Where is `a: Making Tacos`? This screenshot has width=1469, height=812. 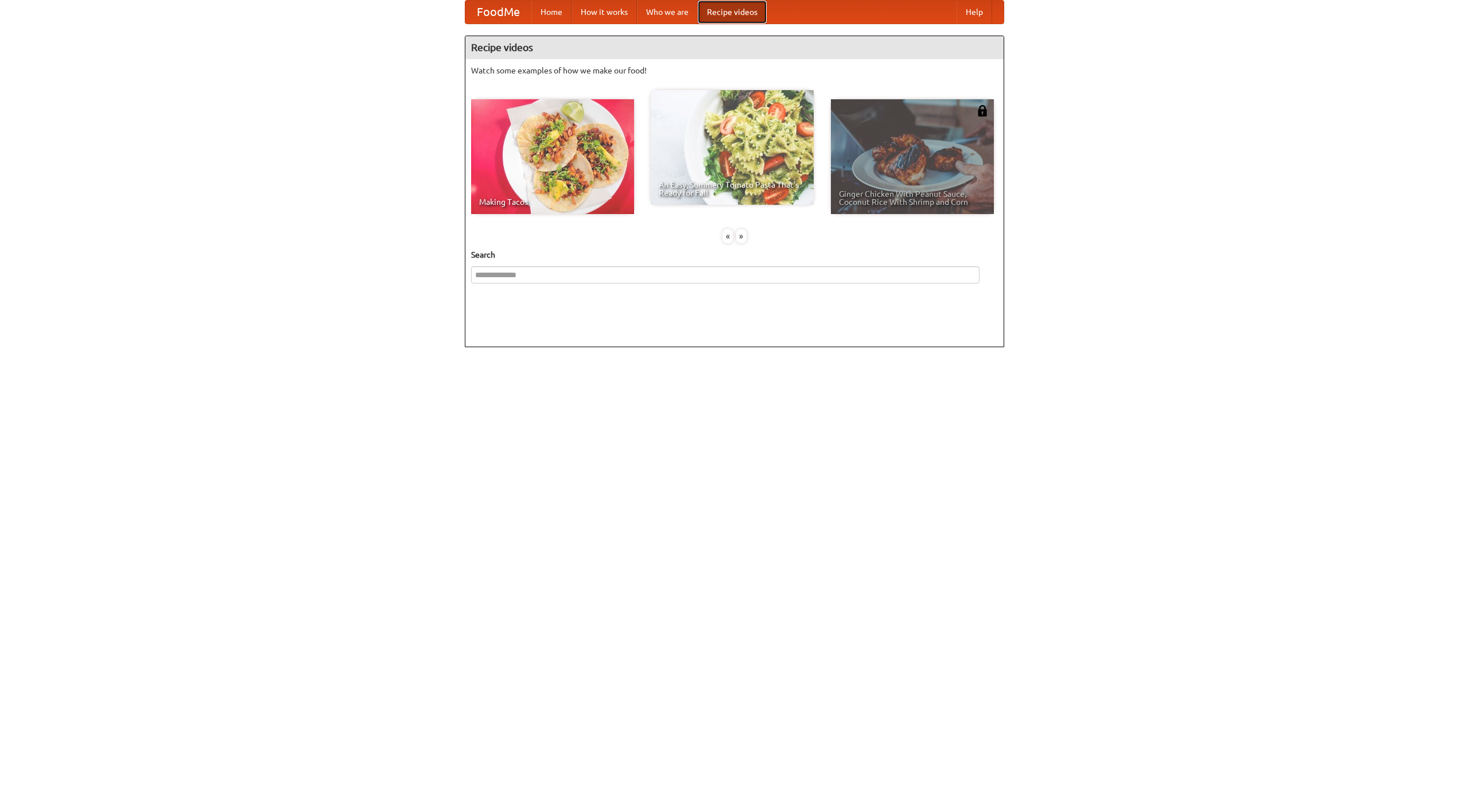
a: Making Tacos is located at coordinates (552, 157).